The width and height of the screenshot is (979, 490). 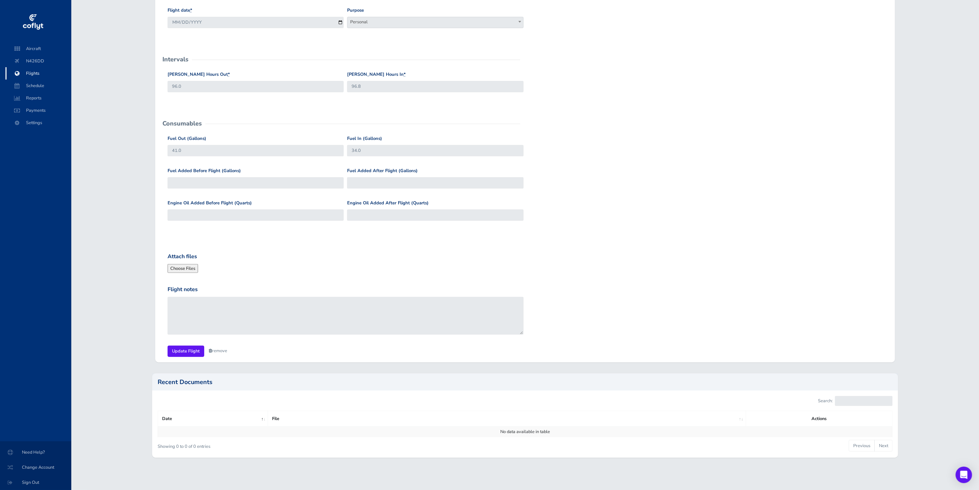 What do you see at coordinates (36, 452) in the screenshot?
I see `span: Need Help?` at bounding box center [36, 452].